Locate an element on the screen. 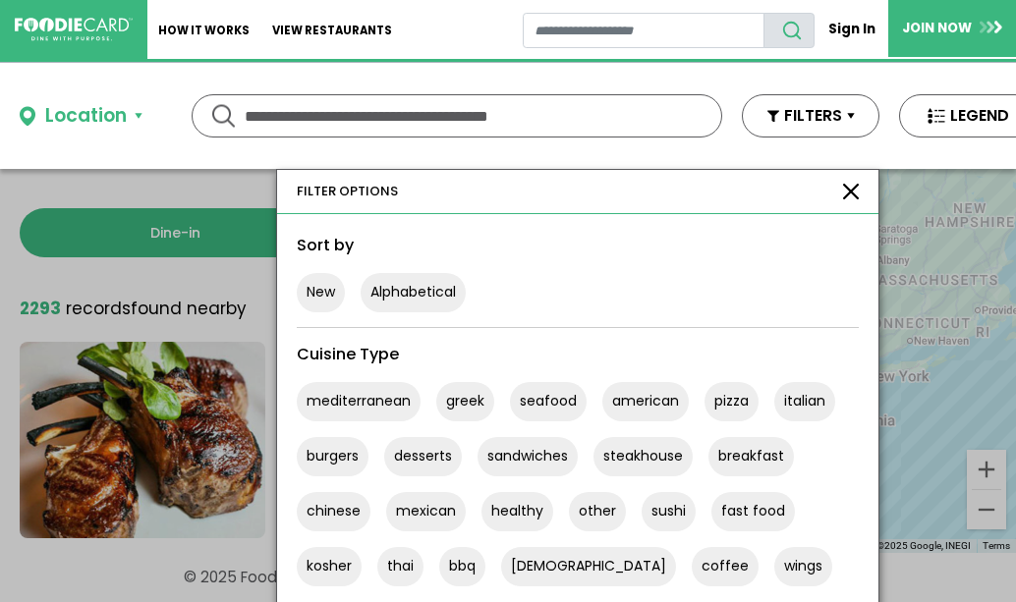 The height and width of the screenshot is (602, 1016). button: sushi is located at coordinates (668, 512).